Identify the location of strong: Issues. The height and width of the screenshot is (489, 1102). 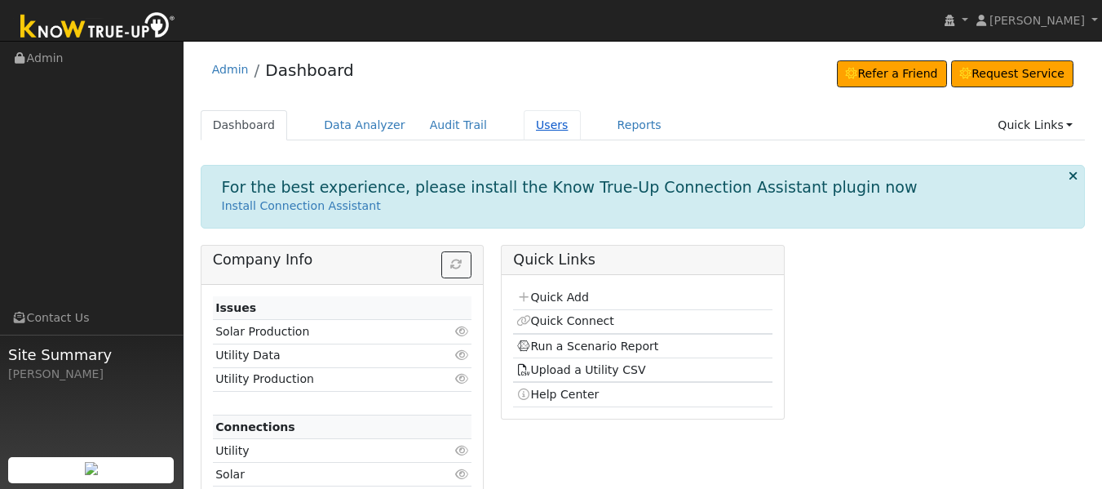
(236, 307).